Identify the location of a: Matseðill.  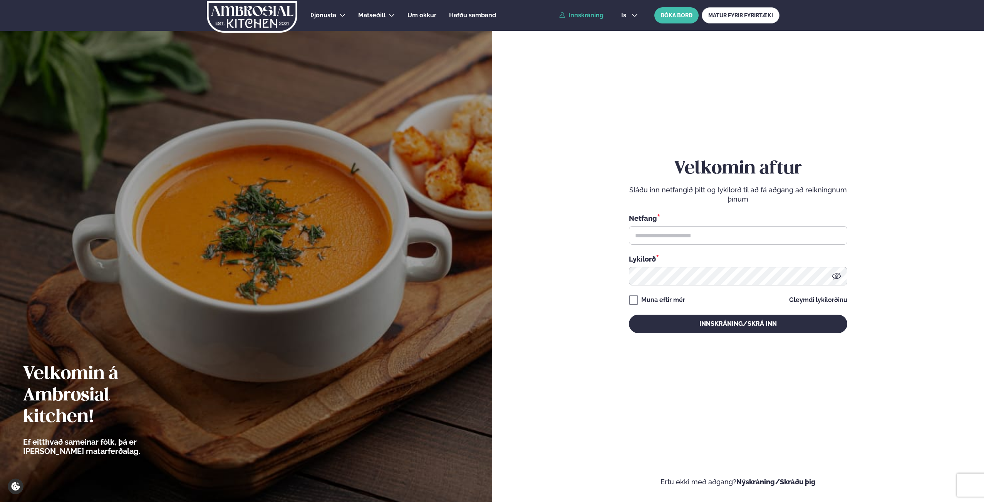
(371, 15).